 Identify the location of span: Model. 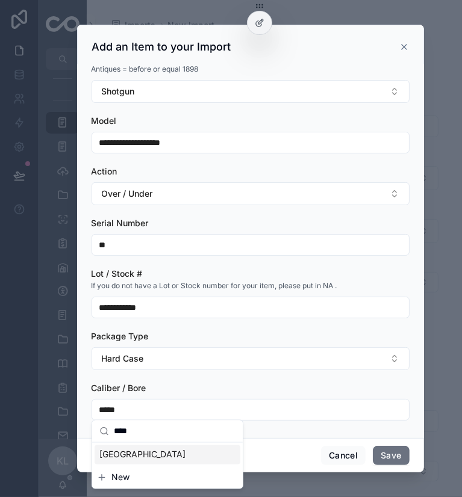
(104, 120).